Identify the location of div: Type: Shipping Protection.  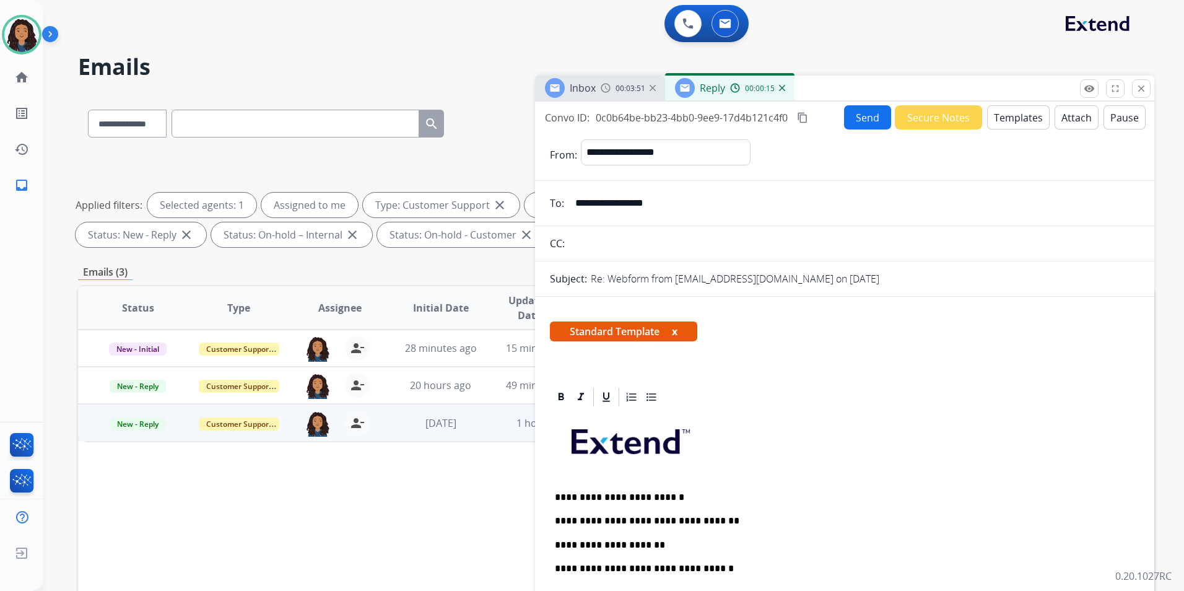
(606, 205).